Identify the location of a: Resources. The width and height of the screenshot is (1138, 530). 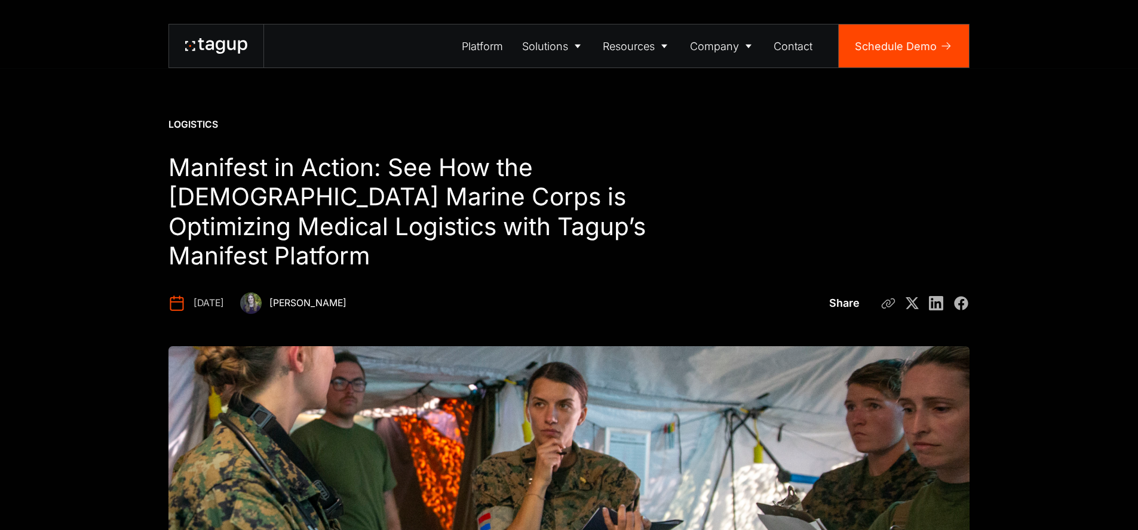
(637, 46).